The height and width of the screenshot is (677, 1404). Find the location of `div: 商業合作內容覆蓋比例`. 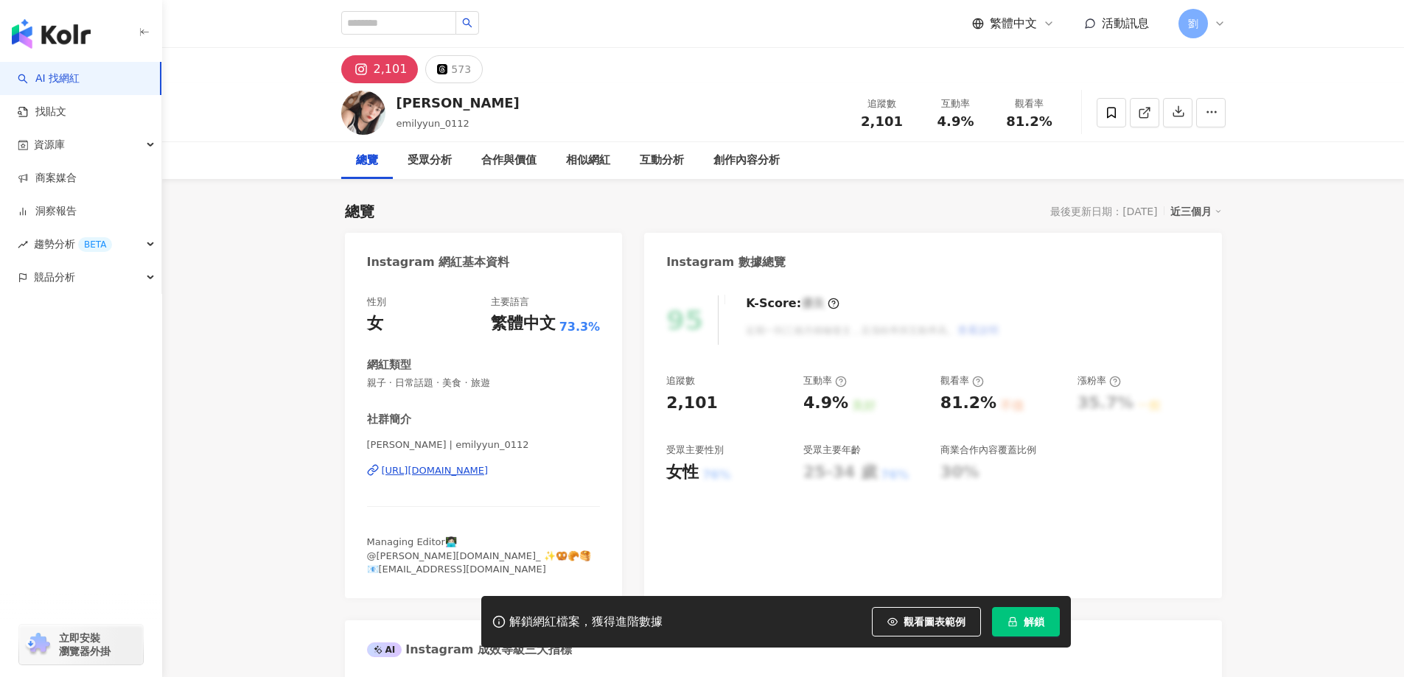

div: 商業合作內容覆蓋比例 is located at coordinates (989, 450).